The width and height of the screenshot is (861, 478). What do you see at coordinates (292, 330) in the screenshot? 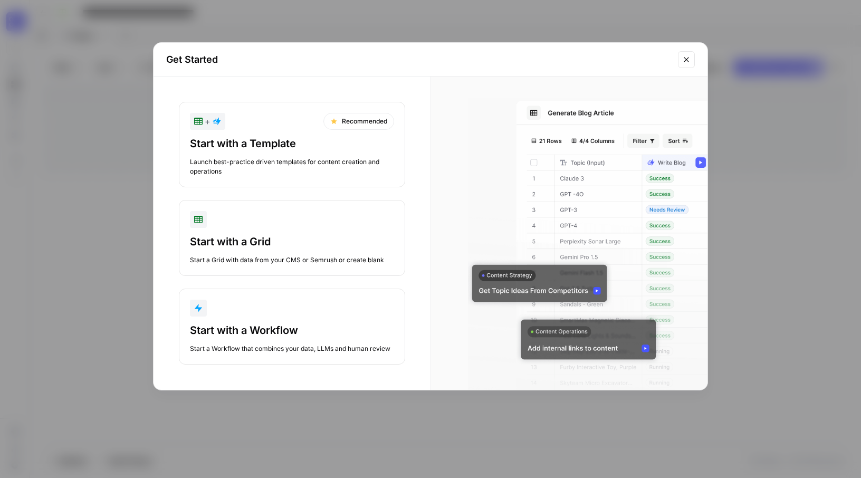
I see `div: Start with a Workflow` at bounding box center [292, 330].